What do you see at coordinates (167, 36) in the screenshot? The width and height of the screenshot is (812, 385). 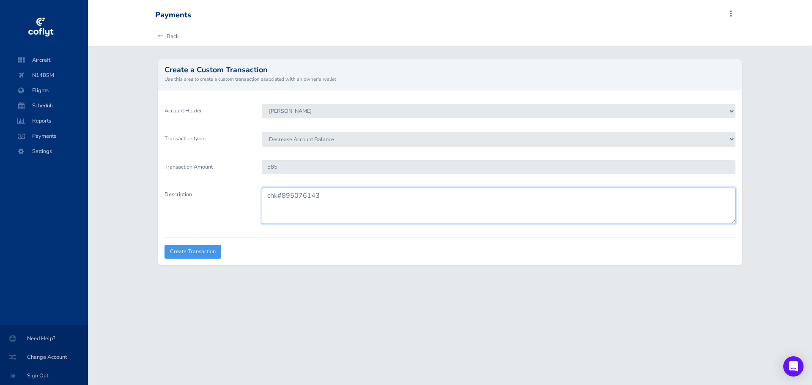 I see `a: Back` at bounding box center [167, 36].